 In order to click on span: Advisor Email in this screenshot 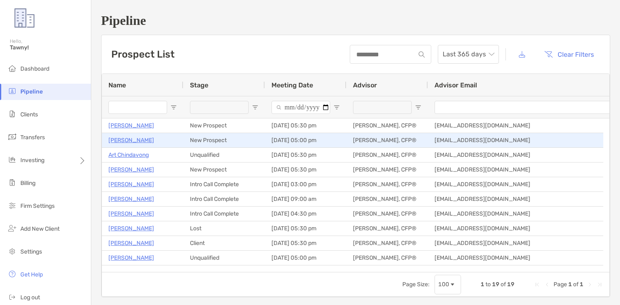, I will do `click(456, 85)`.